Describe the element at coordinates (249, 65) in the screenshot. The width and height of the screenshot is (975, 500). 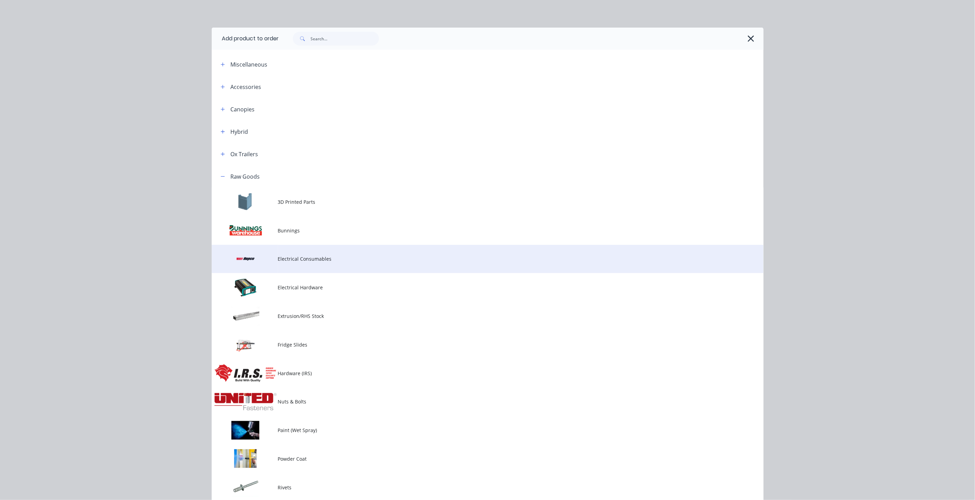
I see `div: Miscellaneous` at that location.